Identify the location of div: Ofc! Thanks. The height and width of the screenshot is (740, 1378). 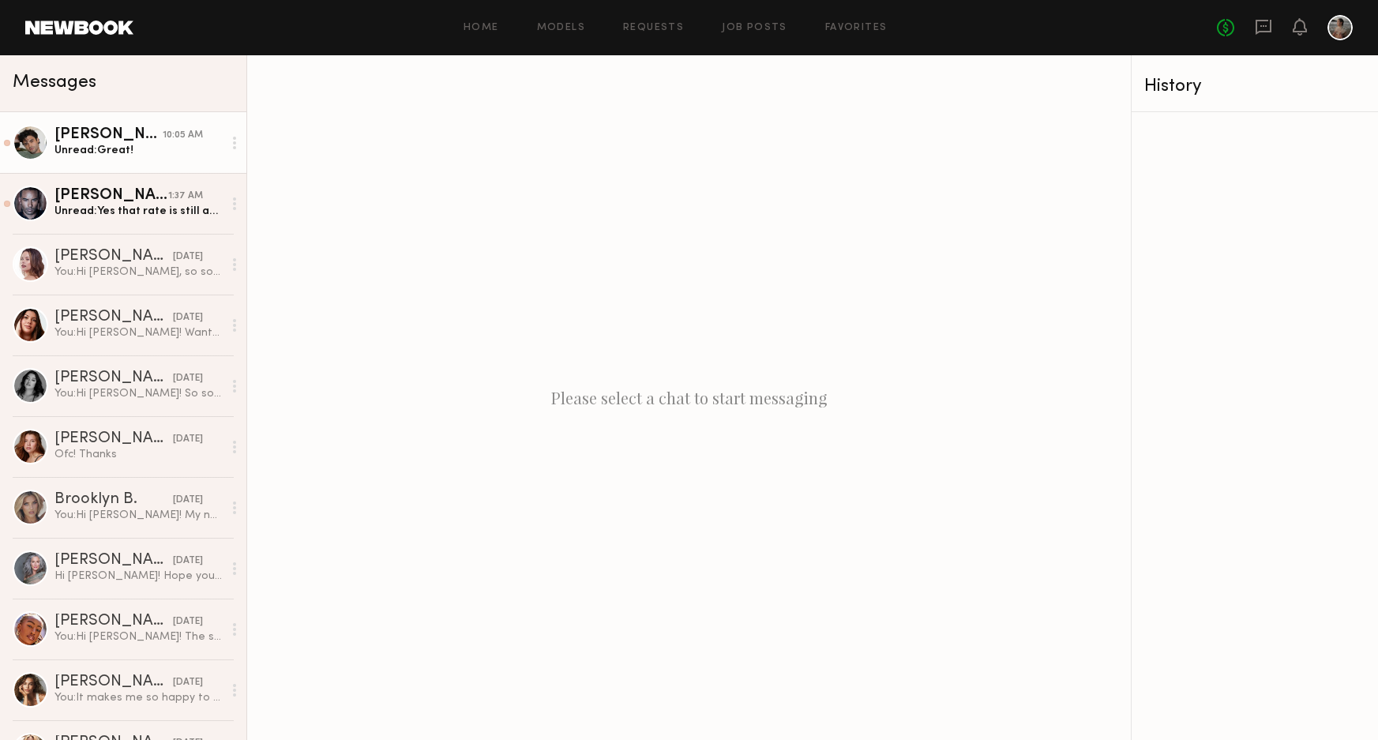
(138, 454).